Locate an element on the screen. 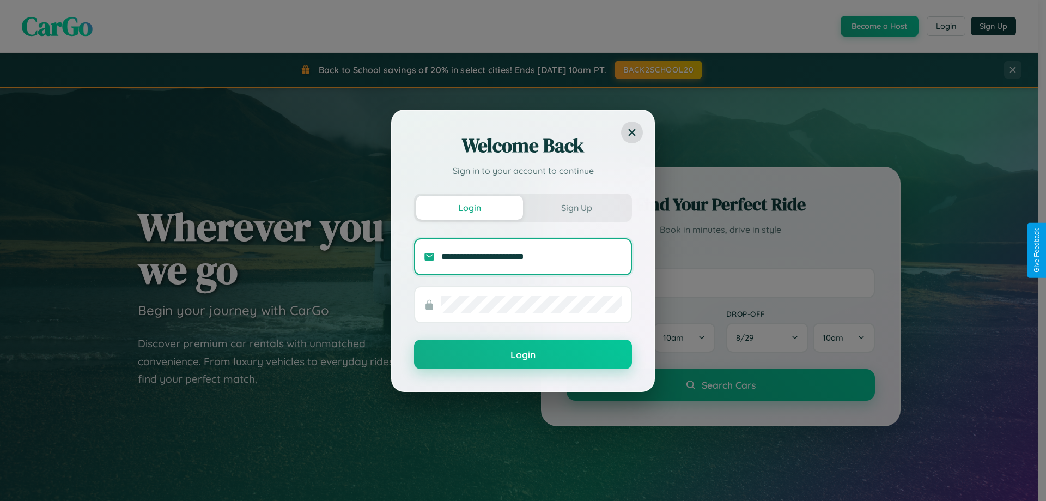  h2: Welcome Back is located at coordinates (523, 145).